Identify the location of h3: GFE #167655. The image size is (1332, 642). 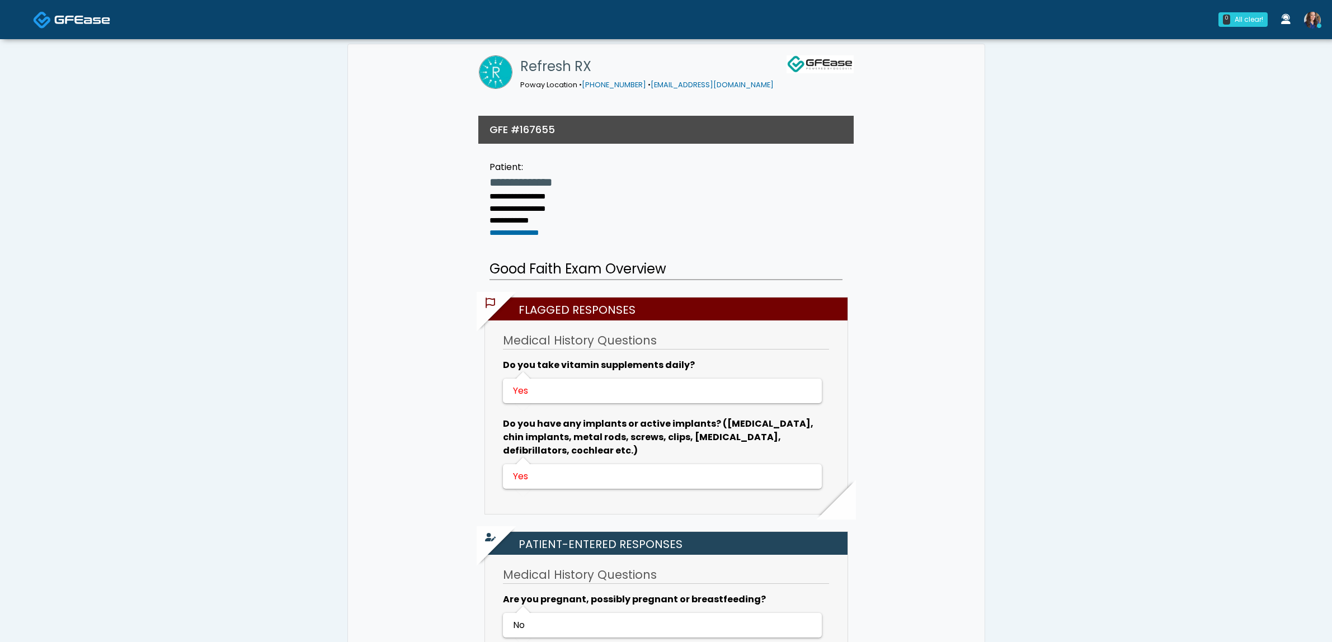
(522, 129).